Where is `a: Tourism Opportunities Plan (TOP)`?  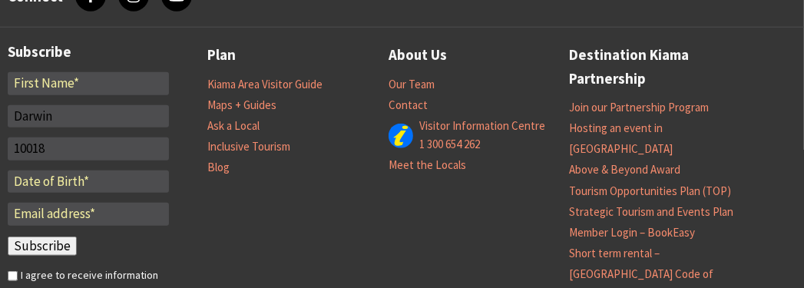
a: Tourism Opportunities Plan (TOP) is located at coordinates (649, 191).